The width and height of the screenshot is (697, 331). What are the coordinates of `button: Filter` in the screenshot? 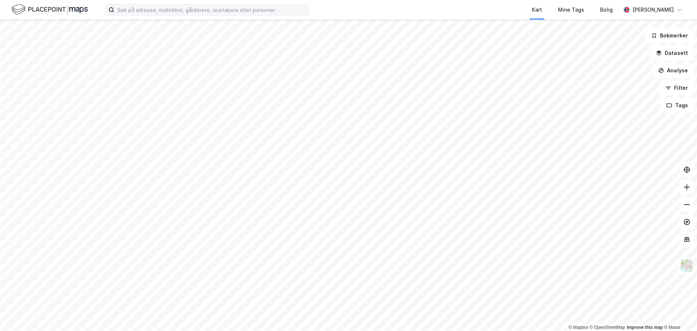 It's located at (677, 88).